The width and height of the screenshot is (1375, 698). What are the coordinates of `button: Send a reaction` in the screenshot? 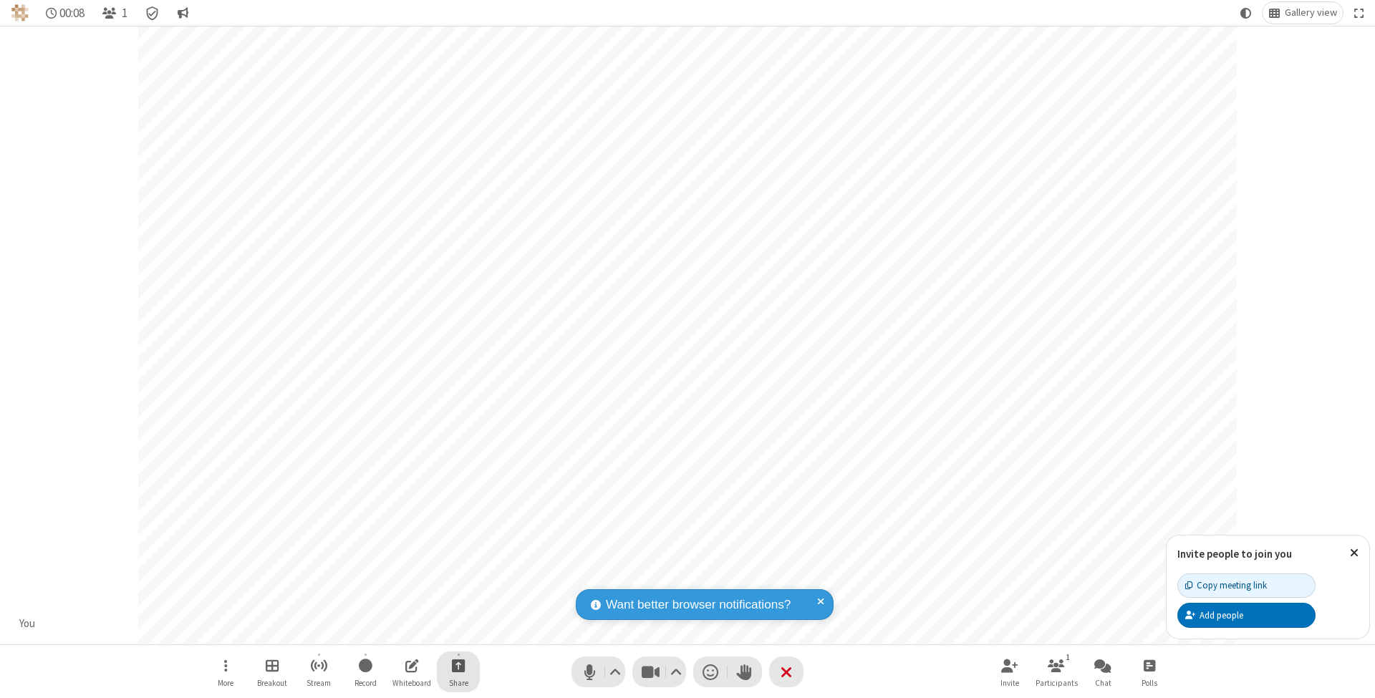 It's located at (710, 672).